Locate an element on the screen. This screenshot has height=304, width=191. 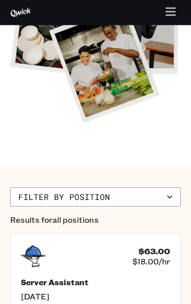
p: Results for all positions is located at coordinates (54, 221).